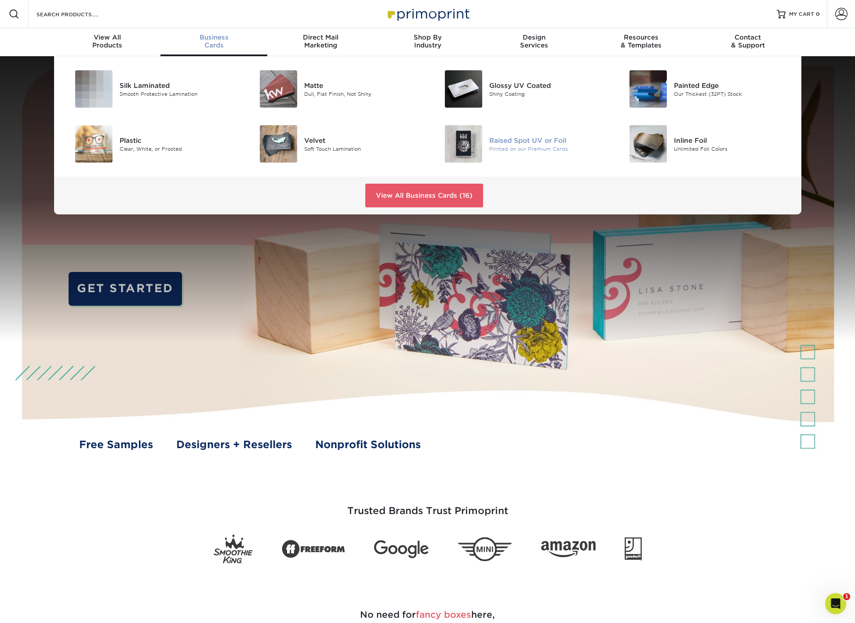  Describe the element at coordinates (78, 14) in the screenshot. I see `input: SEARCH PRODUCTS.....` at that location.